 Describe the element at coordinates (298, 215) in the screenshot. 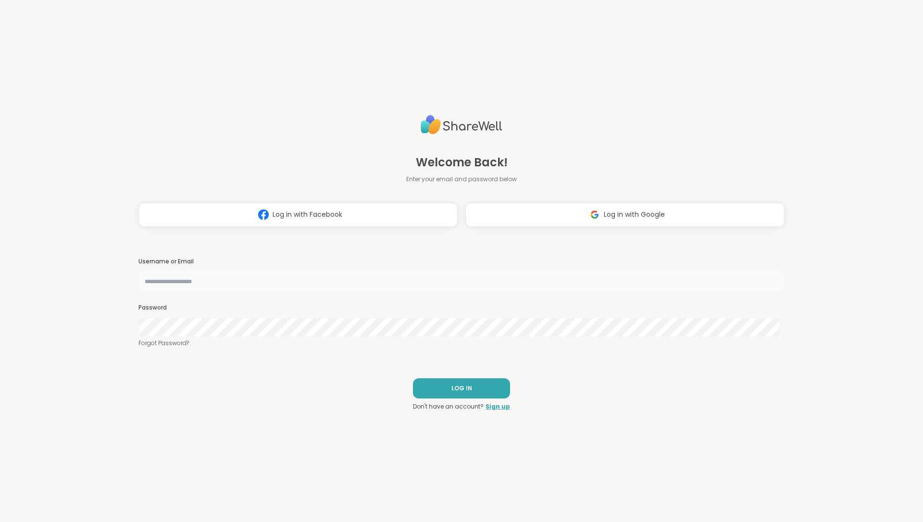

I see `button: Log in with Facebook` at that location.